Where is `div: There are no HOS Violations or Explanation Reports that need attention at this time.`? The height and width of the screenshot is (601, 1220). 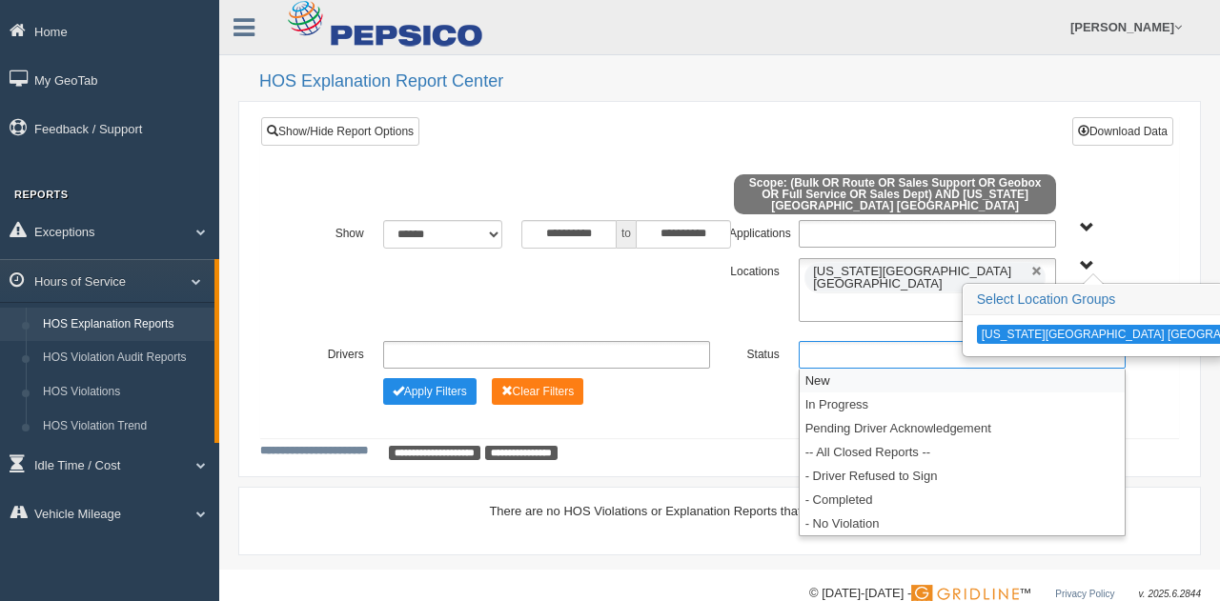
div: There are no HOS Violations or Explanation Reports that need attention at this time. is located at coordinates (720, 511).